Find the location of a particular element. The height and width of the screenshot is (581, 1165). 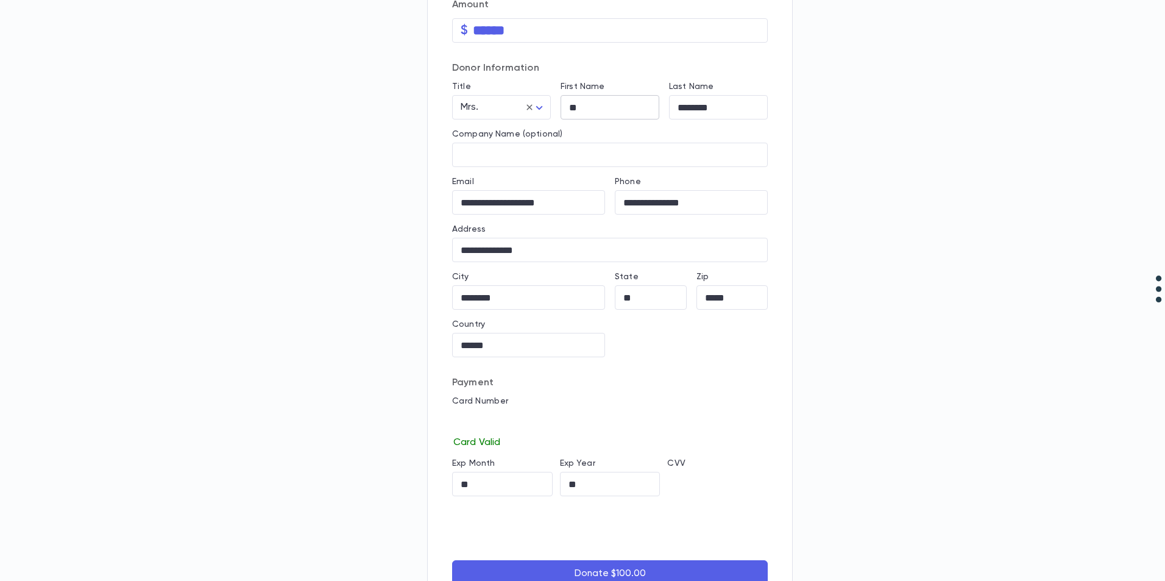

label: Last Name is located at coordinates (691, 87).